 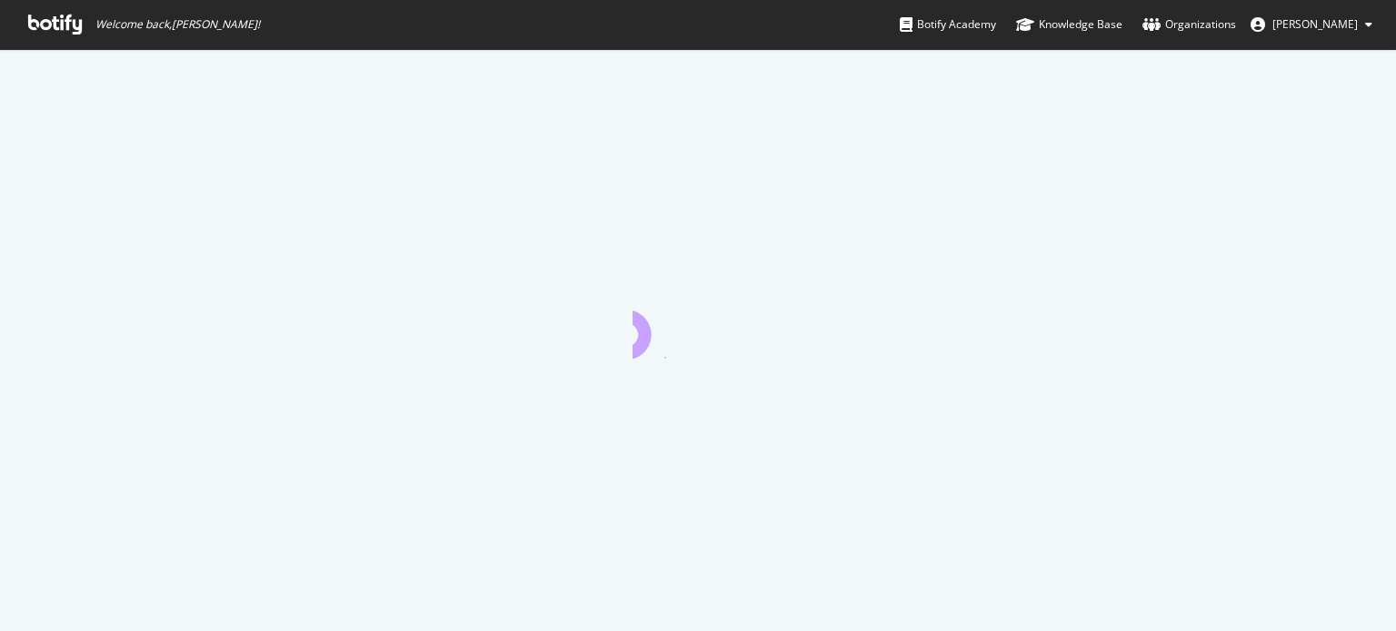 What do you see at coordinates (1315, 24) in the screenshot?
I see `span: frédéric kinzi` at bounding box center [1315, 24].